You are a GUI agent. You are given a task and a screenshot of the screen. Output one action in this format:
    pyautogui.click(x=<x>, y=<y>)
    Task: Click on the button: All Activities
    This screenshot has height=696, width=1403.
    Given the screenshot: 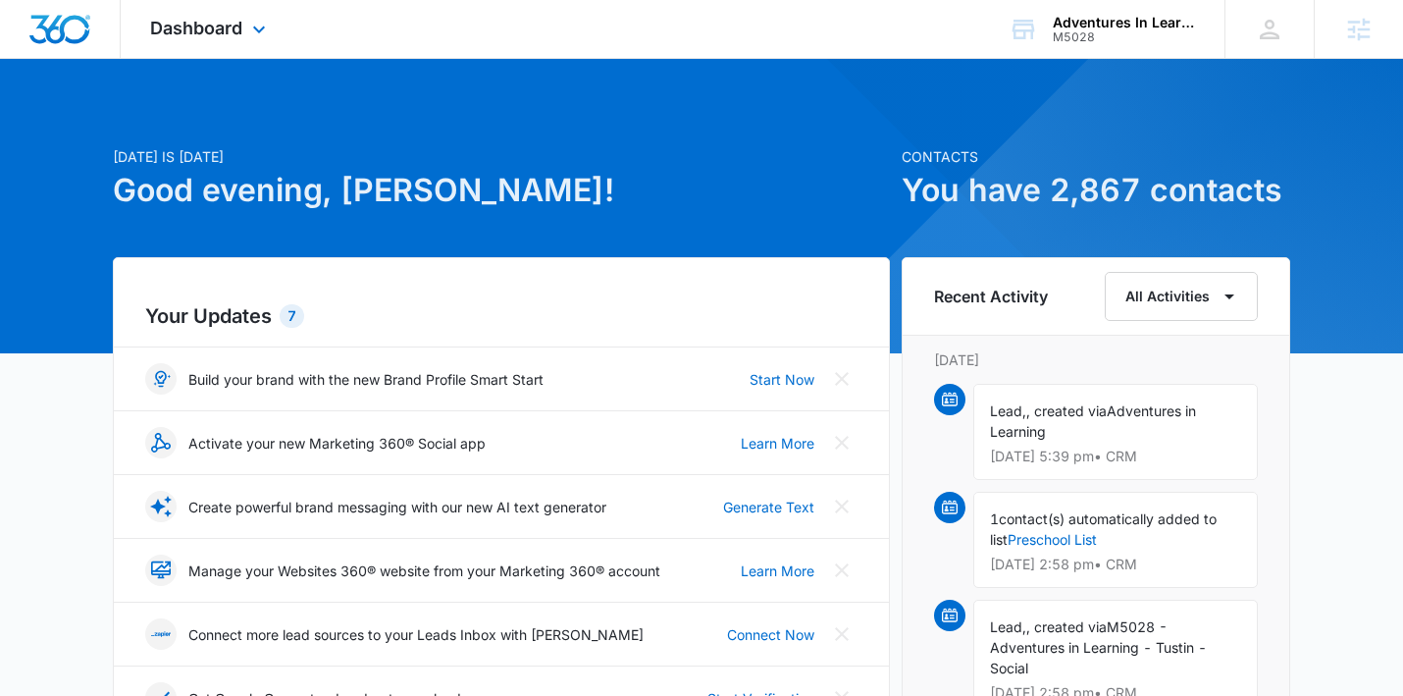 What is the action you would take?
    pyautogui.click(x=1182, y=296)
    